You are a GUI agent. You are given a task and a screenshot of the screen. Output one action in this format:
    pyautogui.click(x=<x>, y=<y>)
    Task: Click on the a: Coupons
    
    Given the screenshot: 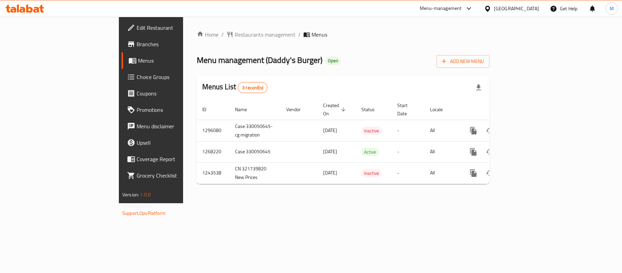 What is the action you would take?
    pyautogui.click(x=172, y=93)
    